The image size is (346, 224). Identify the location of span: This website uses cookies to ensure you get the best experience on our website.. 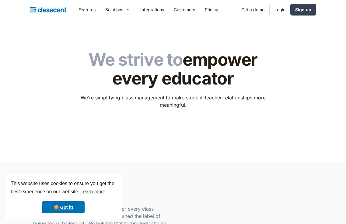
(63, 189).